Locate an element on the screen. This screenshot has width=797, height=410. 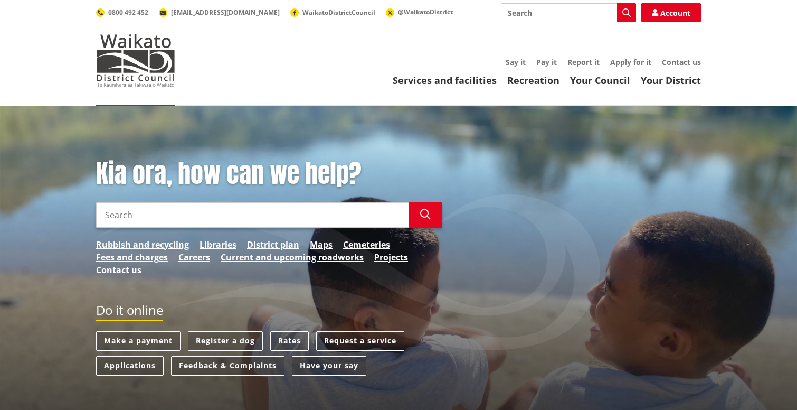
a: Current and upcoming roadworks is located at coordinates (292, 257).